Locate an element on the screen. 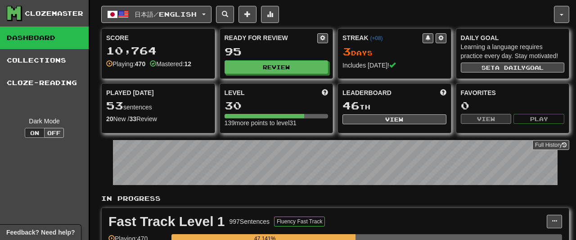 This screenshot has height=240, width=576. div: Clozemaster is located at coordinates (54, 14).